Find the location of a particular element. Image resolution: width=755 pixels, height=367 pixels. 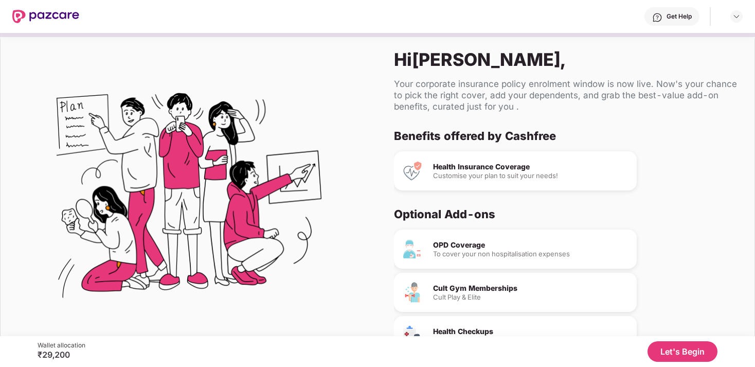

div: Optional Add-ons is located at coordinates (561, 214).